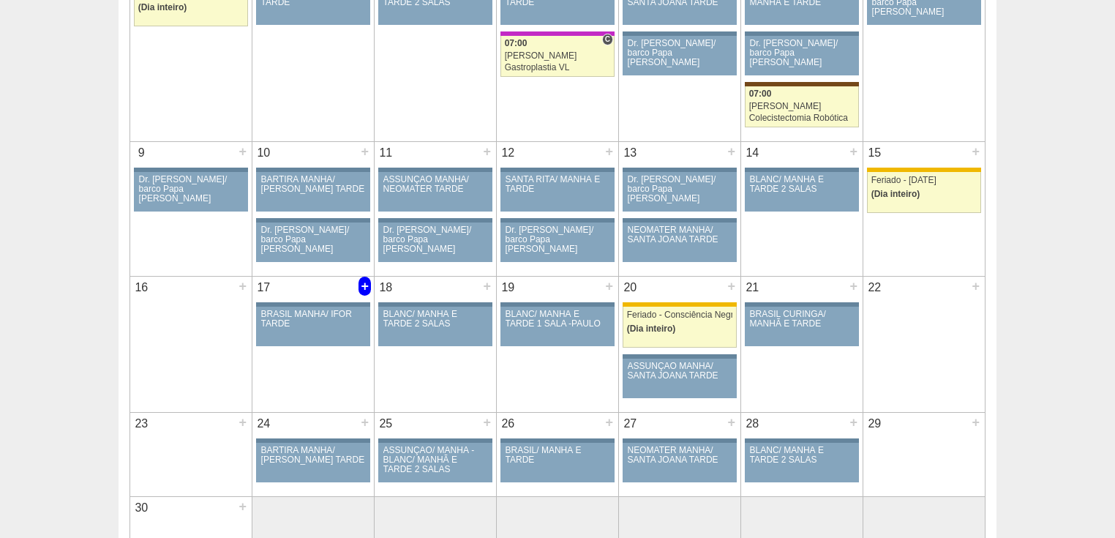 The image size is (1115, 538). I want to click on div: 25, so click(386, 424).